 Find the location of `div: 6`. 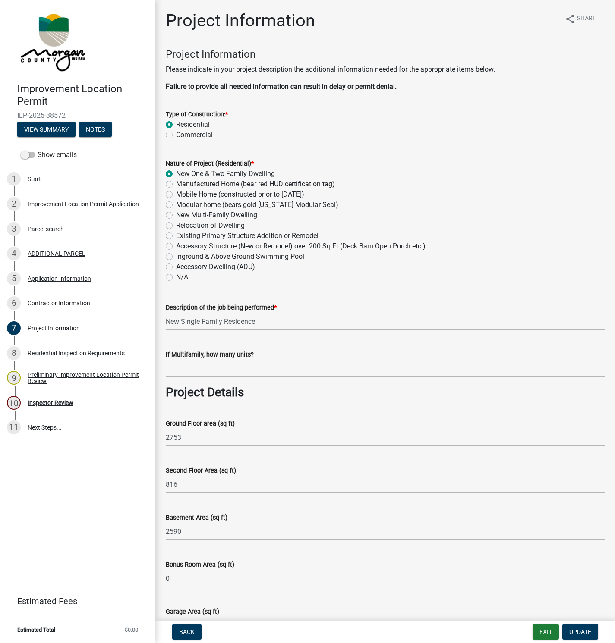

div: 6 is located at coordinates (14, 303).